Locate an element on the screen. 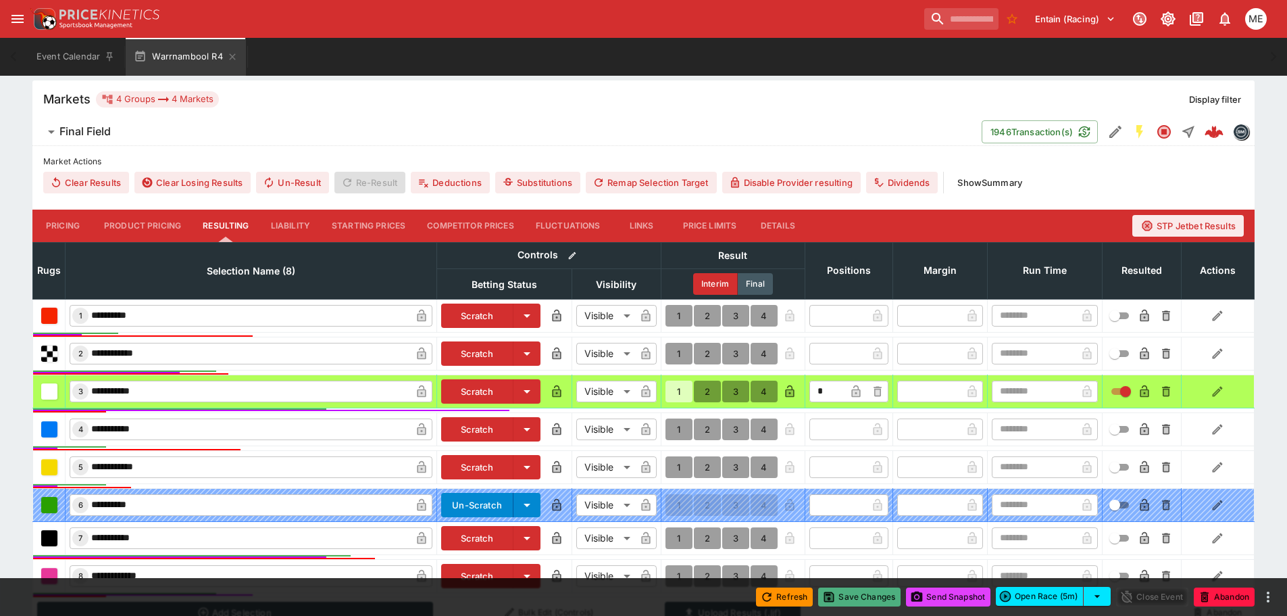 This screenshot has width=1287, height=616. button: Dividends is located at coordinates (902, 182).